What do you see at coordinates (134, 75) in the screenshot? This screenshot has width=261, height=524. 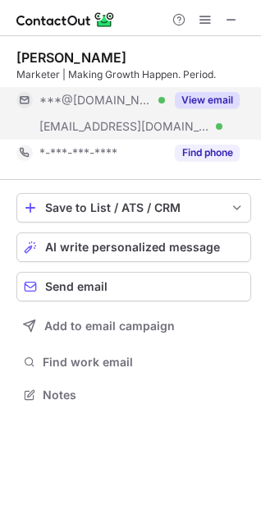 I see `div: Marketer | Making Growth Happen. Period.` at bounding box center [134, 75].